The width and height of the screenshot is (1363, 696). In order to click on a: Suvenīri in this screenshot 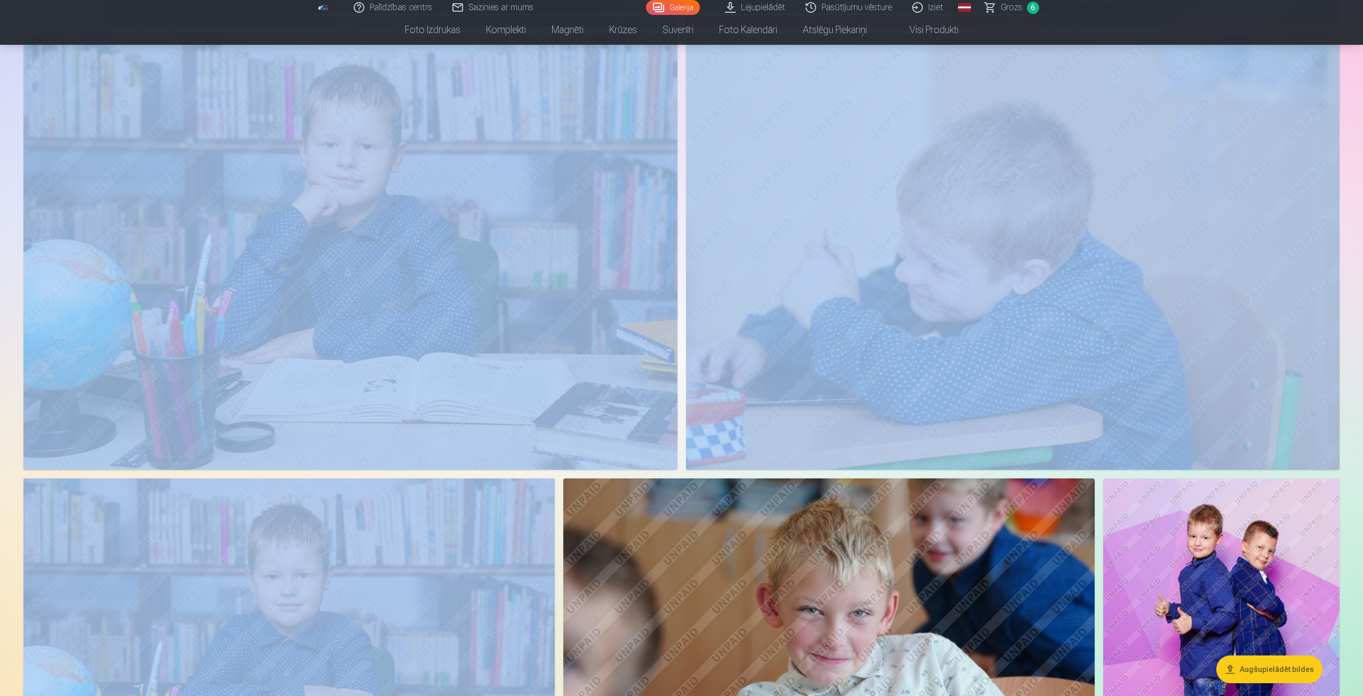, I will do `click(678, 30)`.